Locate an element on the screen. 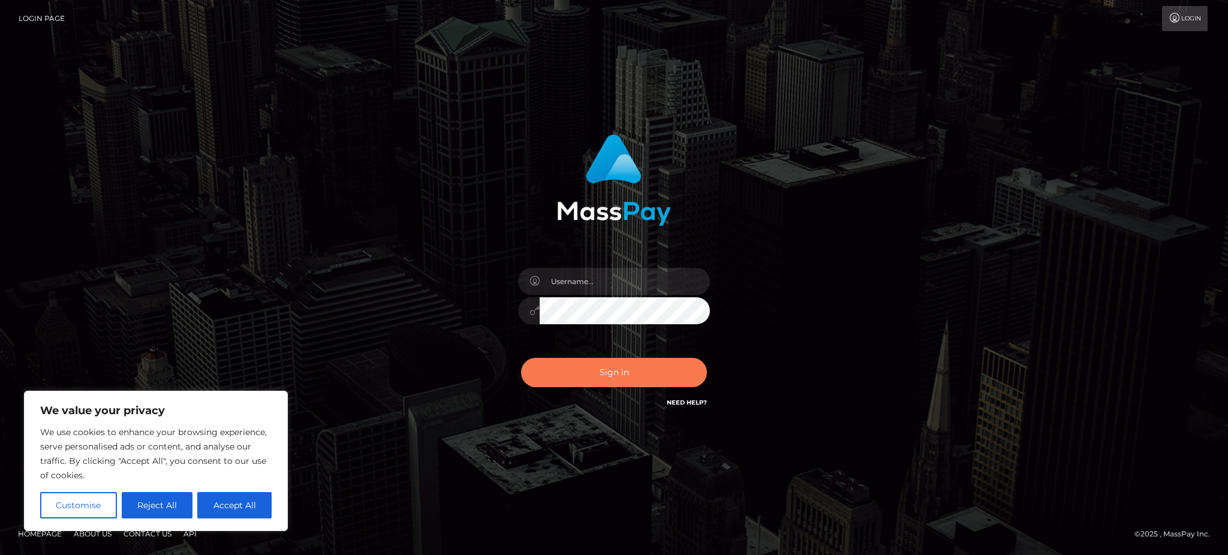  div: We value your privacy is located at coordinates (156, 461).